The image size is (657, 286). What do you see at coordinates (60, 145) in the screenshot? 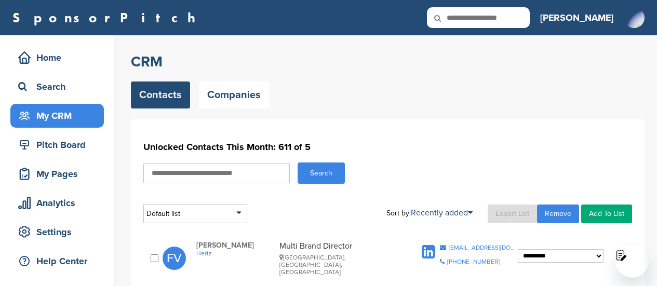
I see `div: Pitch Board` at bounding box center [60, 145].